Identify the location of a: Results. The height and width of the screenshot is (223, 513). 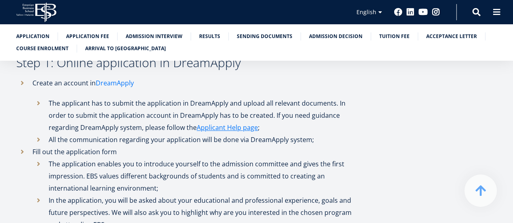
(210, 36).